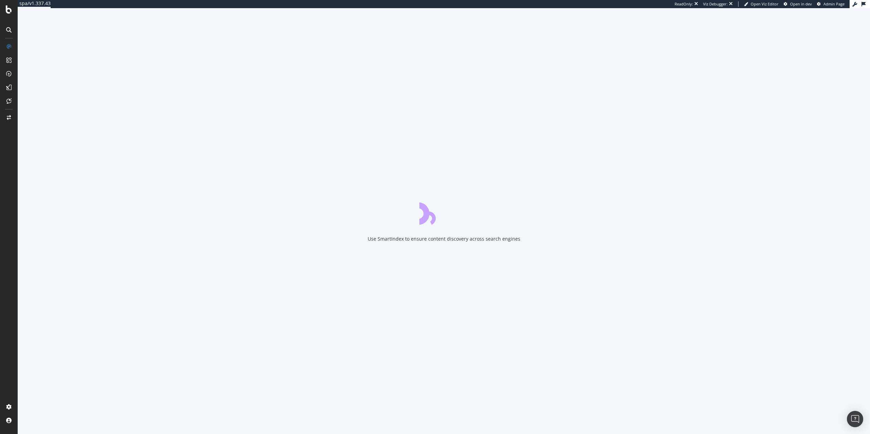 The height and width of the screenshot is (434, 870). Describe the element at coordinates (716, 4) in the screenshot. I see `div: Viz Debugger:` at that location.